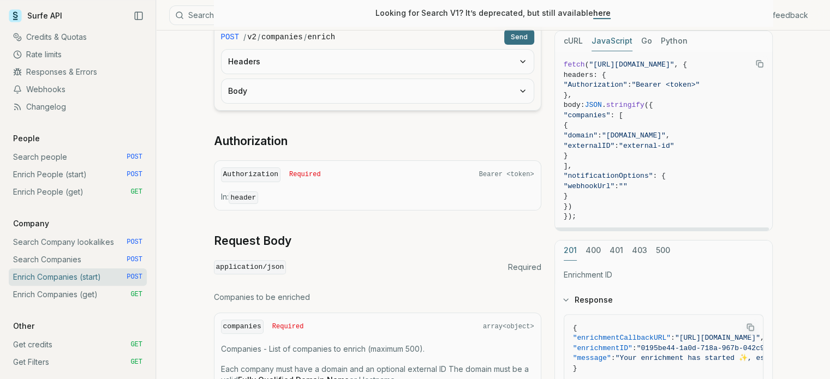 This screenshot has height=379, width=830. Describe the element at coordinates (78, 192) in the screenshot. I see `a: Enrich People (get) GET` at that location.